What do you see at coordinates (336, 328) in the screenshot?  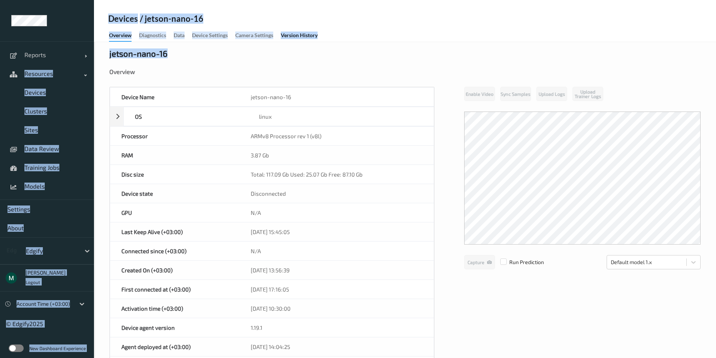 I see `div: 1.19.1` at bounding box center [336, 328].